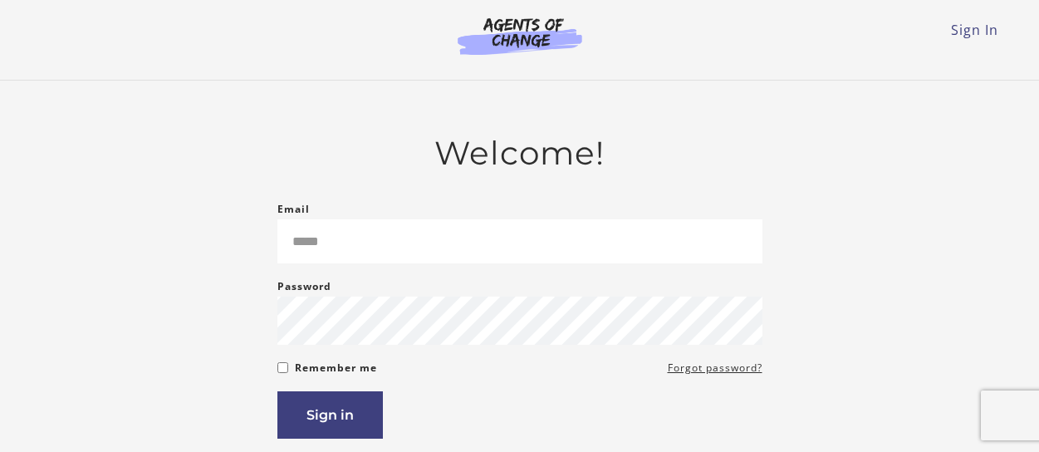  Describe the element at coordinates (335, 368) in the screenshot. I see `label: Remember me` at that location.